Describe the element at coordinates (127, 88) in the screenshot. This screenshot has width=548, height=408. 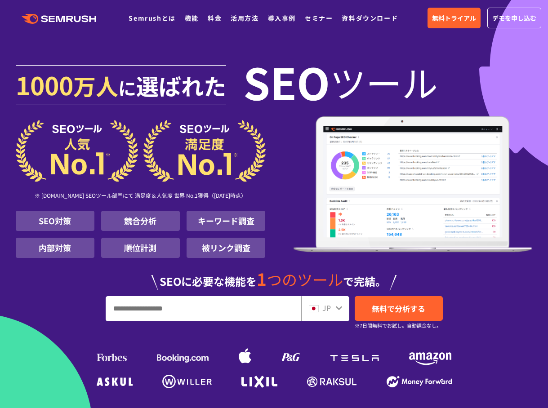
I see `span: に` at that location.